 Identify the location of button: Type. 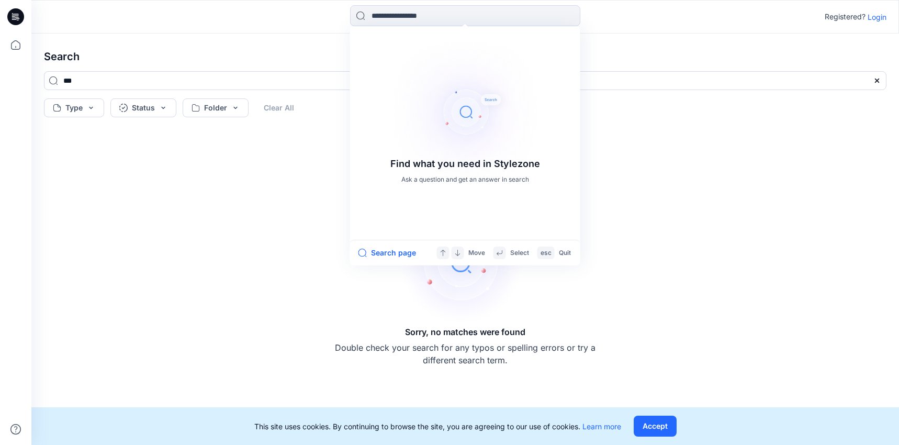
(74, 108).